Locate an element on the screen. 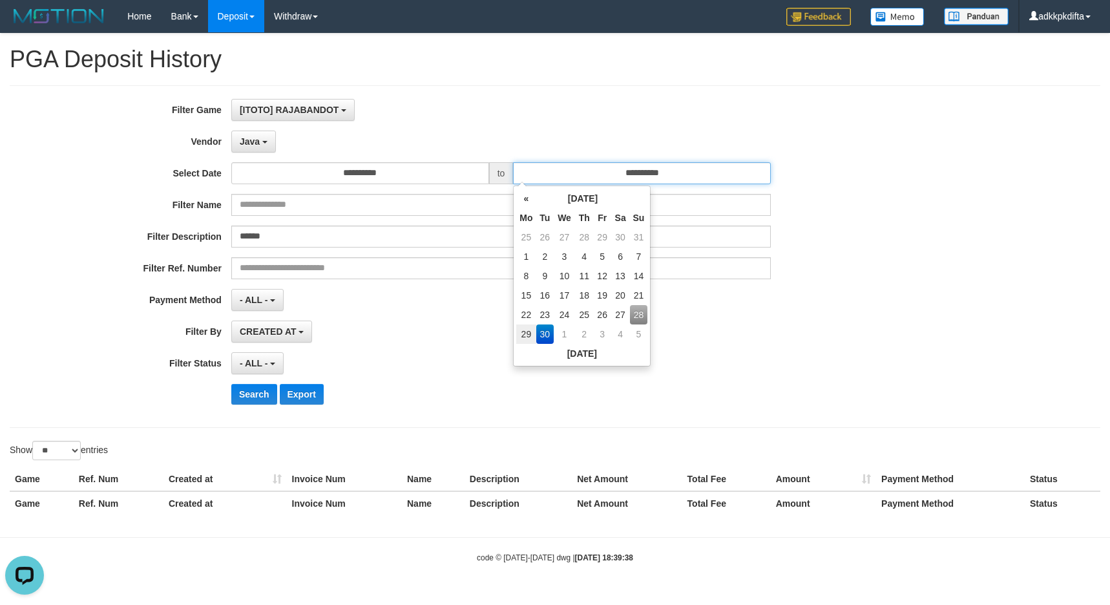 The height and width of the screenshot is (605, 1110). td: 22 is located at coordinates (526, 315).